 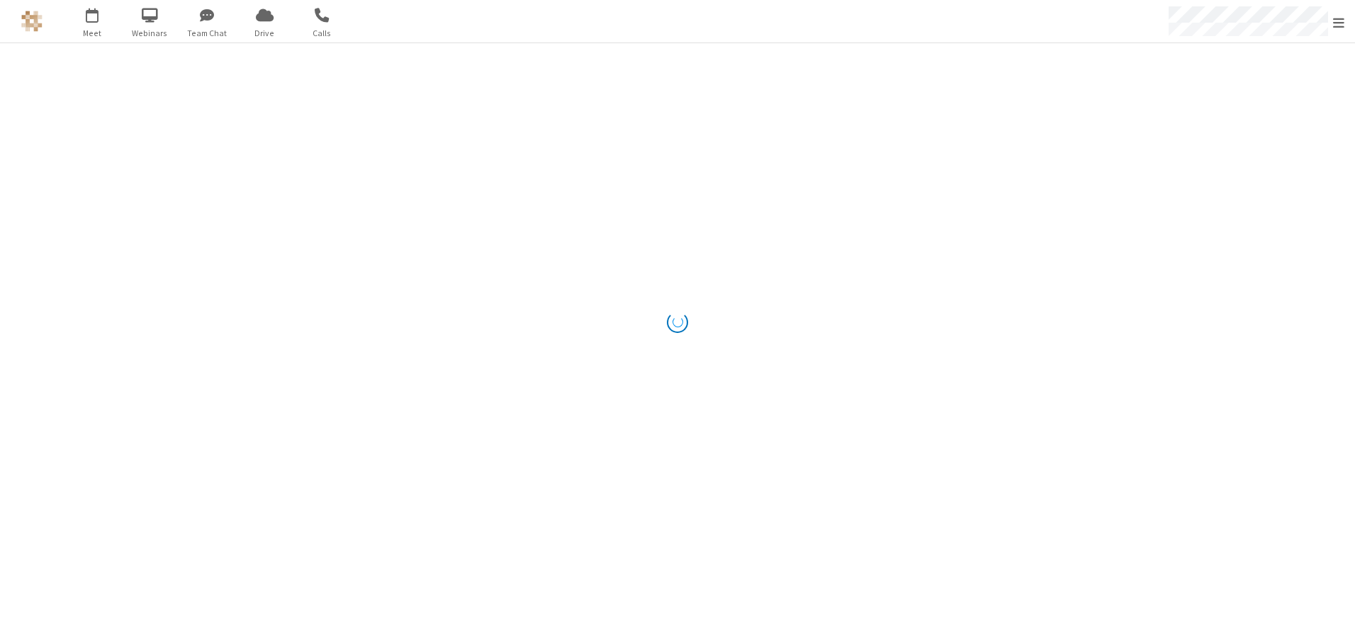 What do you see at coordinates (92, 33) in the screenshot?
I see `span: Meet` at bounding box center [92, 33].